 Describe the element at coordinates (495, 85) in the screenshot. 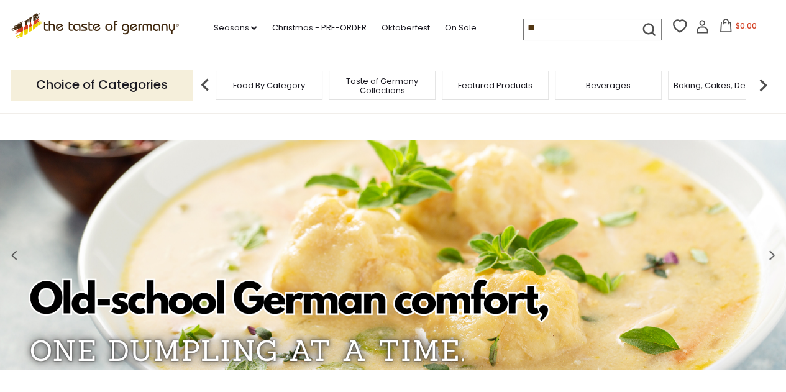

I see `a: Featured Products` at that location.